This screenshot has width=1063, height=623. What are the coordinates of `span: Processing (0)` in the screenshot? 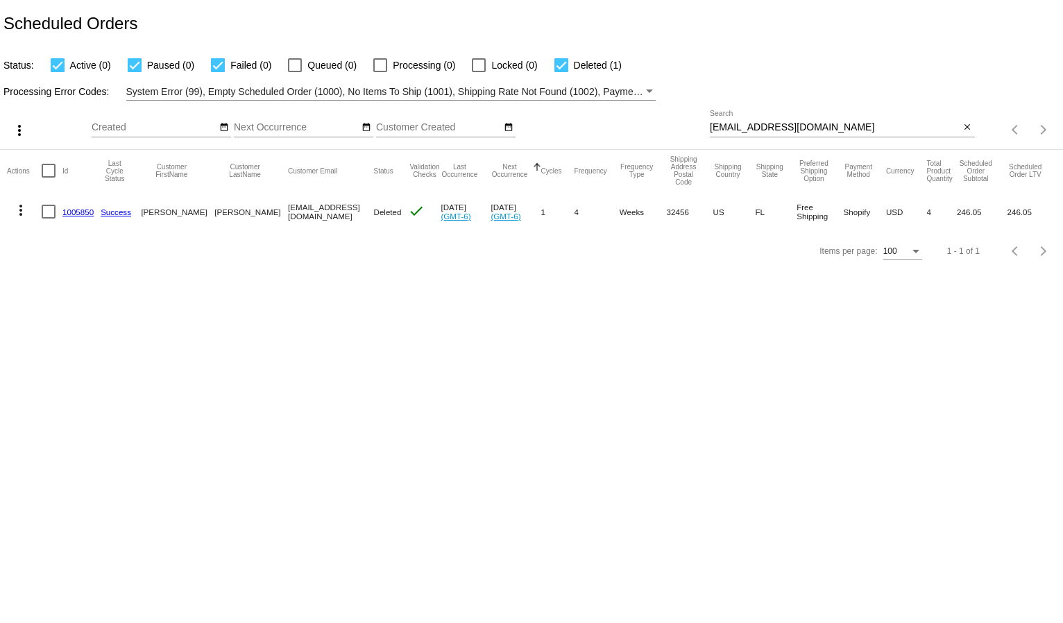 It's located at (424, 65).